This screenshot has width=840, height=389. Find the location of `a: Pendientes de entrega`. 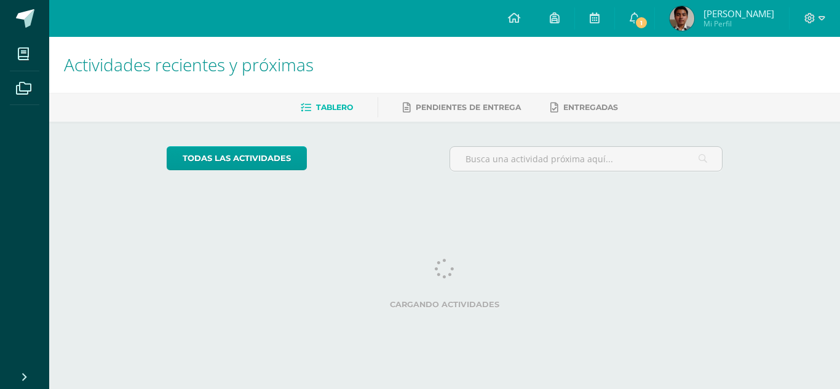

a: Pendientes de entrega is located at coordinates (462, 108).